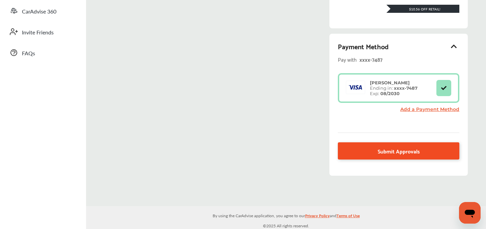  Describe the element at coordinates (43, 11) in the screenshot. I see `a: CarAdvise 360` at that location.